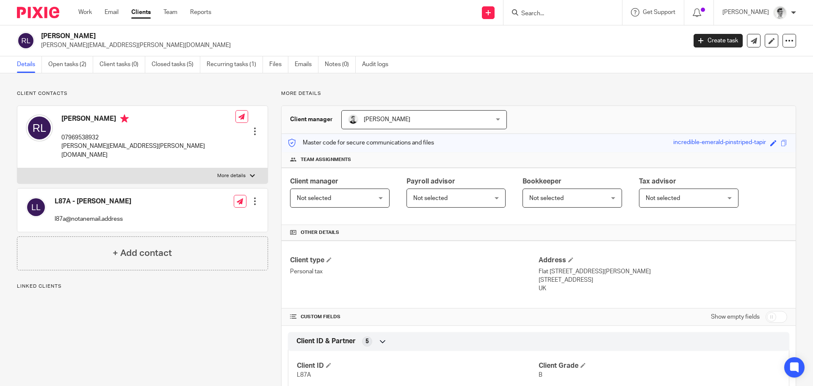  I want to click on span: Other details, so click(320, 233).